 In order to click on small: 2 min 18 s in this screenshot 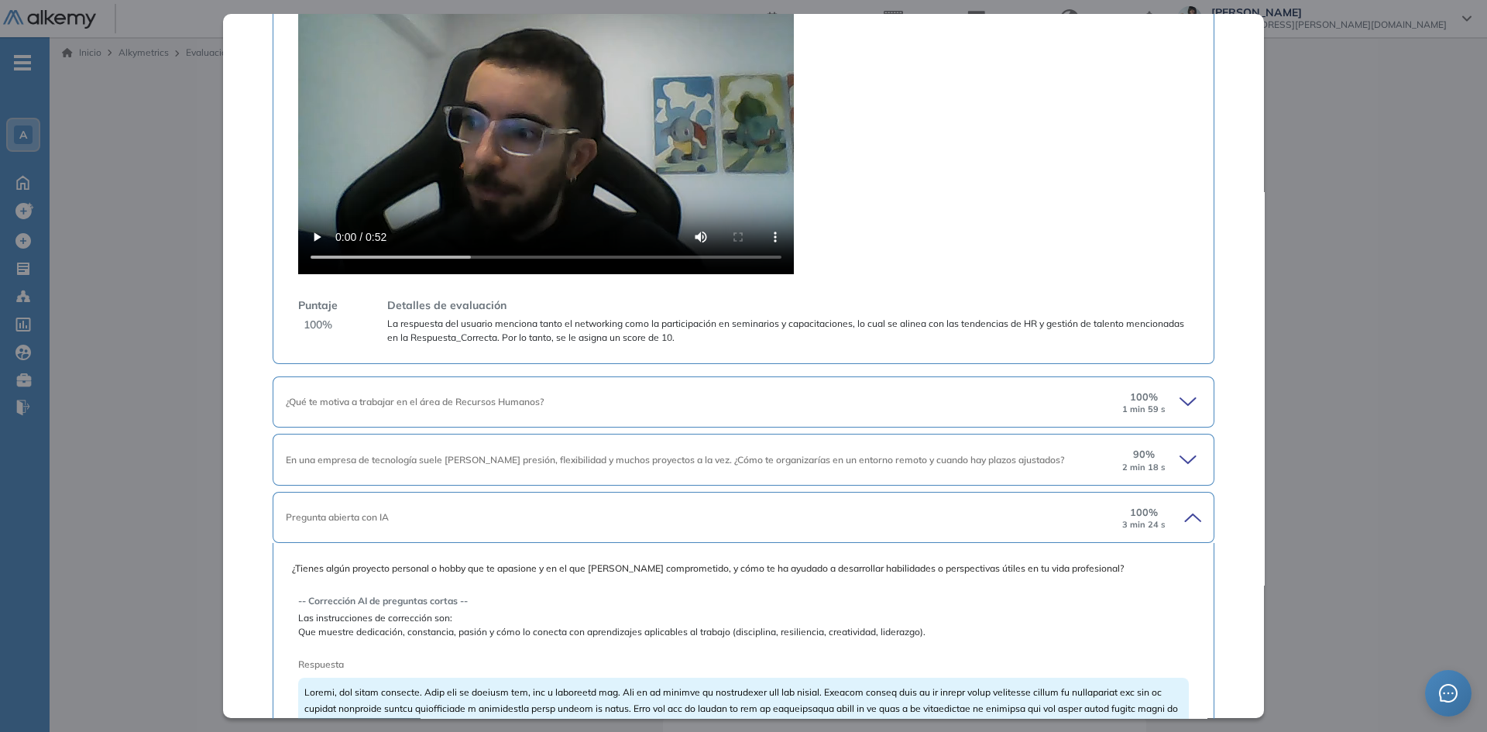, I will do `click(1144, 467)`.